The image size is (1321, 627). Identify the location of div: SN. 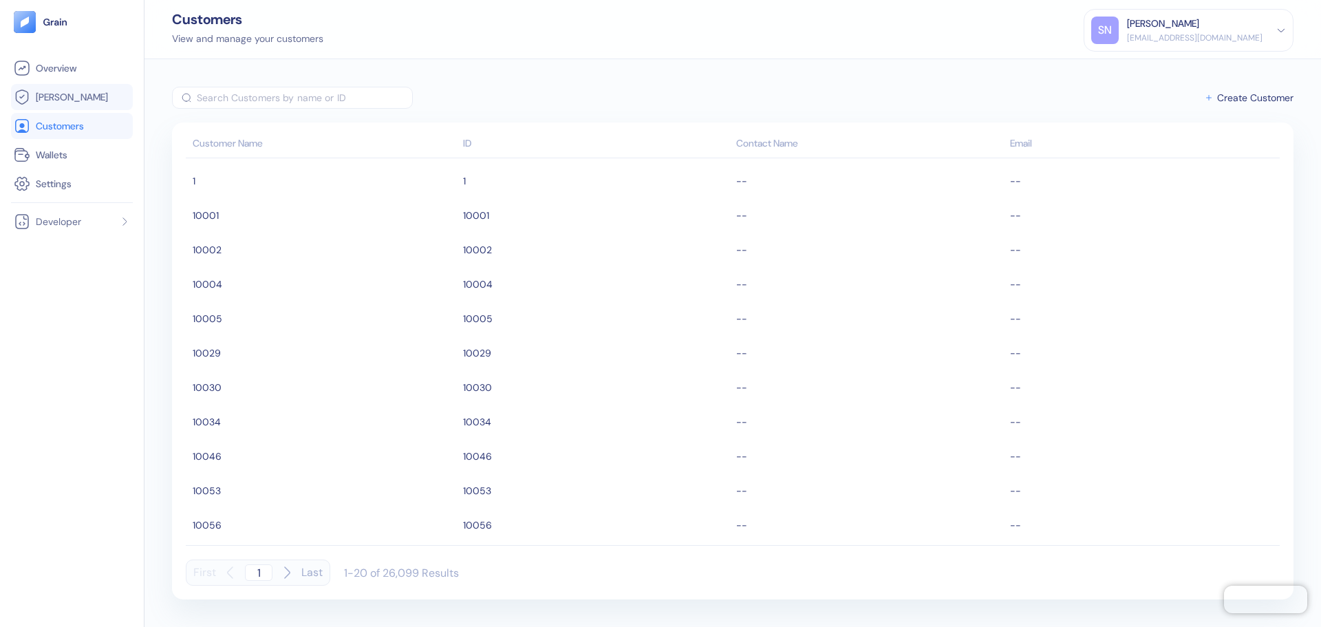
(1105, 30).